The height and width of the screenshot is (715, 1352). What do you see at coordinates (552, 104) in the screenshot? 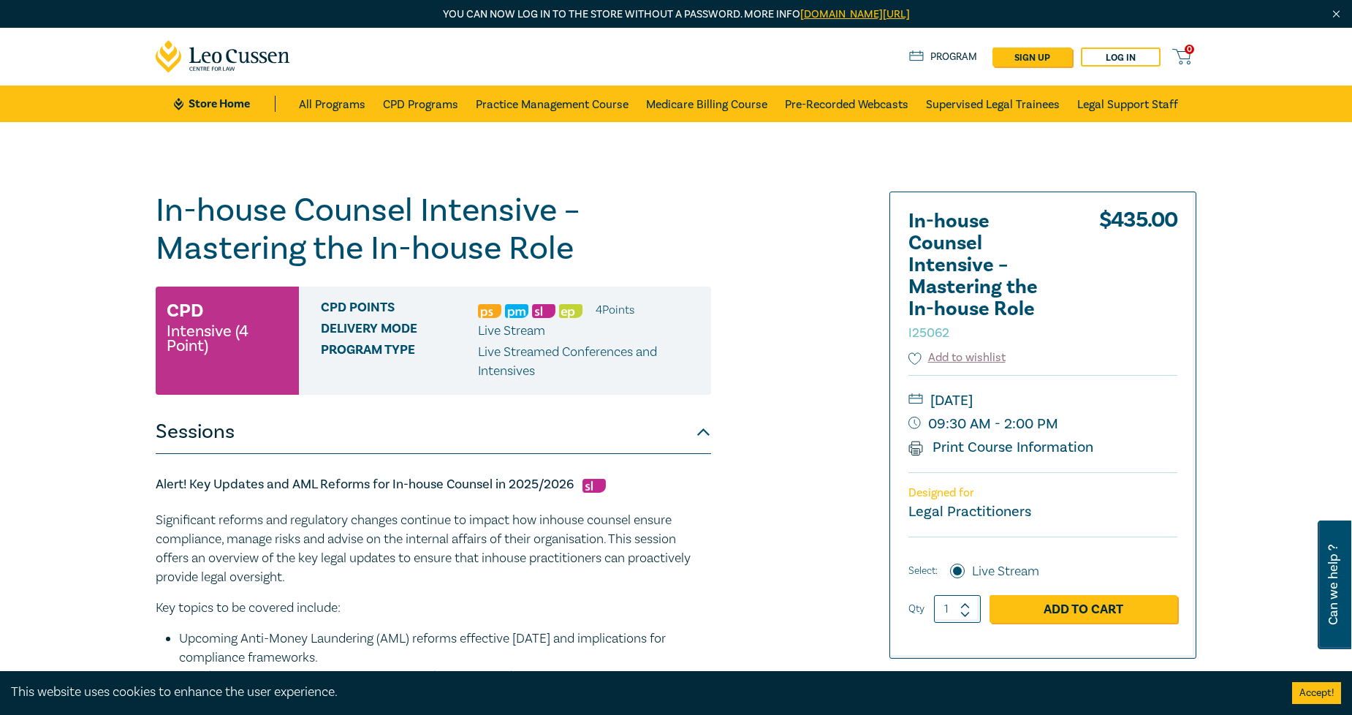
I see `a: Practice Management Course` at bounding box center [552, 104].